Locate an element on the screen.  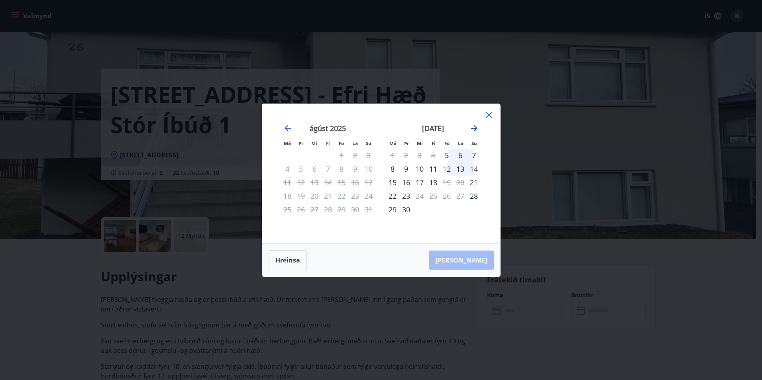
td: Not available. föstudagur, 15. ágúst 2025 is located at coordinates (342, 183).